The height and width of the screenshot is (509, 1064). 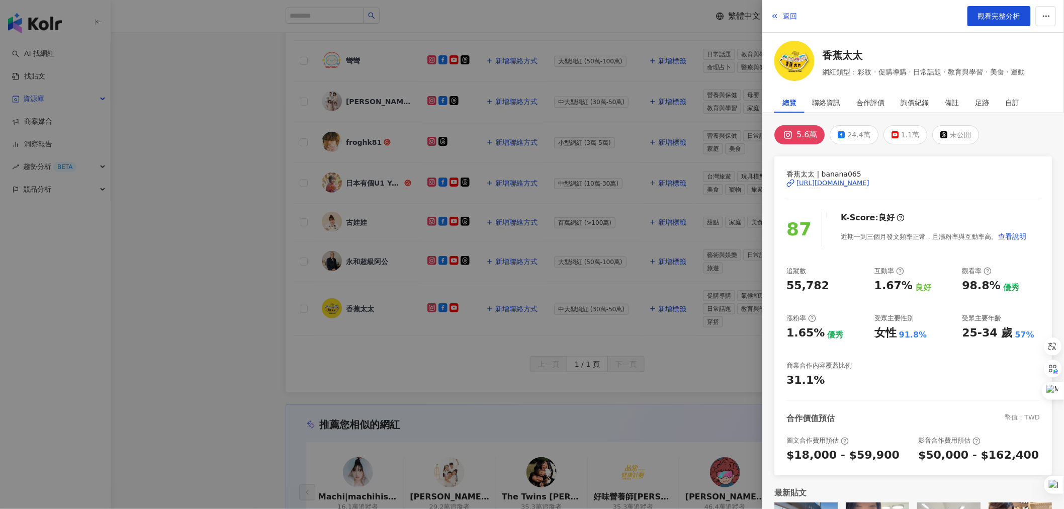 What do you see at coordinates (893, 286) in the screenshot?
I see `div: 1.67%` at bounding box center [893, 286].